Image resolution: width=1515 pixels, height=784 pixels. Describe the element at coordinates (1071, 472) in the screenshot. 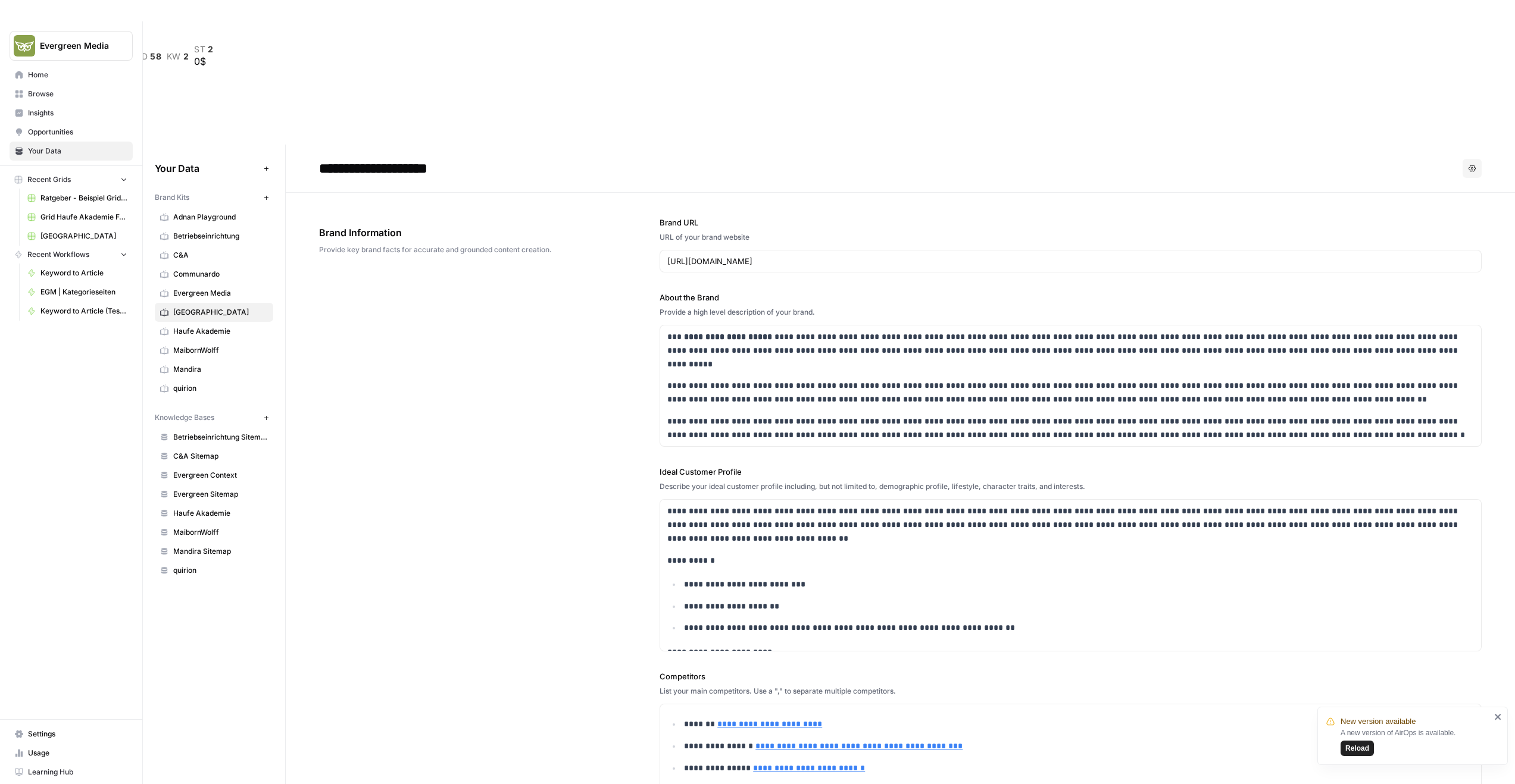

I see `label: Ideal Customer Profile` at that location.